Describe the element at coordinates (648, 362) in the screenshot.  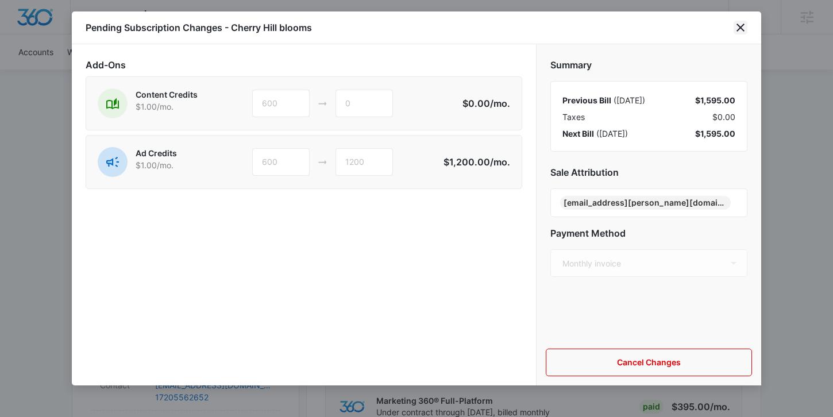
I see `button: Cancel Changes` at that location.